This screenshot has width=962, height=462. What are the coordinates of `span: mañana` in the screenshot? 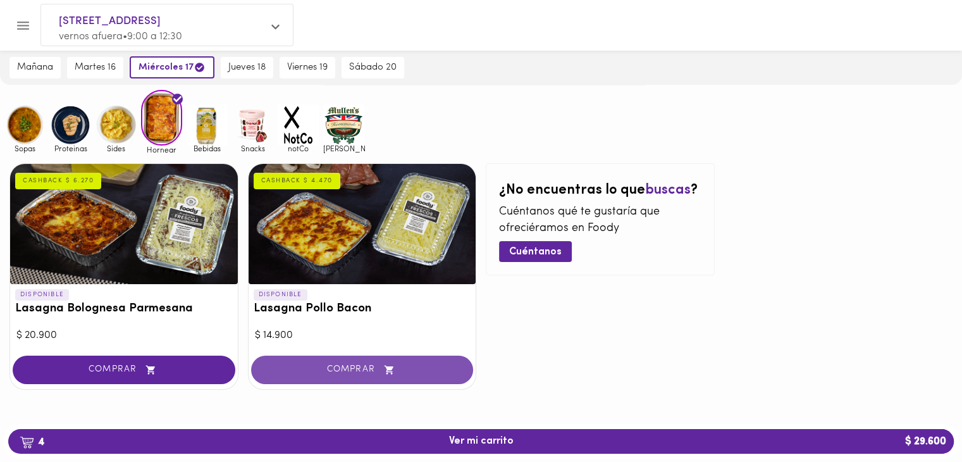 It's located at (35, 68).